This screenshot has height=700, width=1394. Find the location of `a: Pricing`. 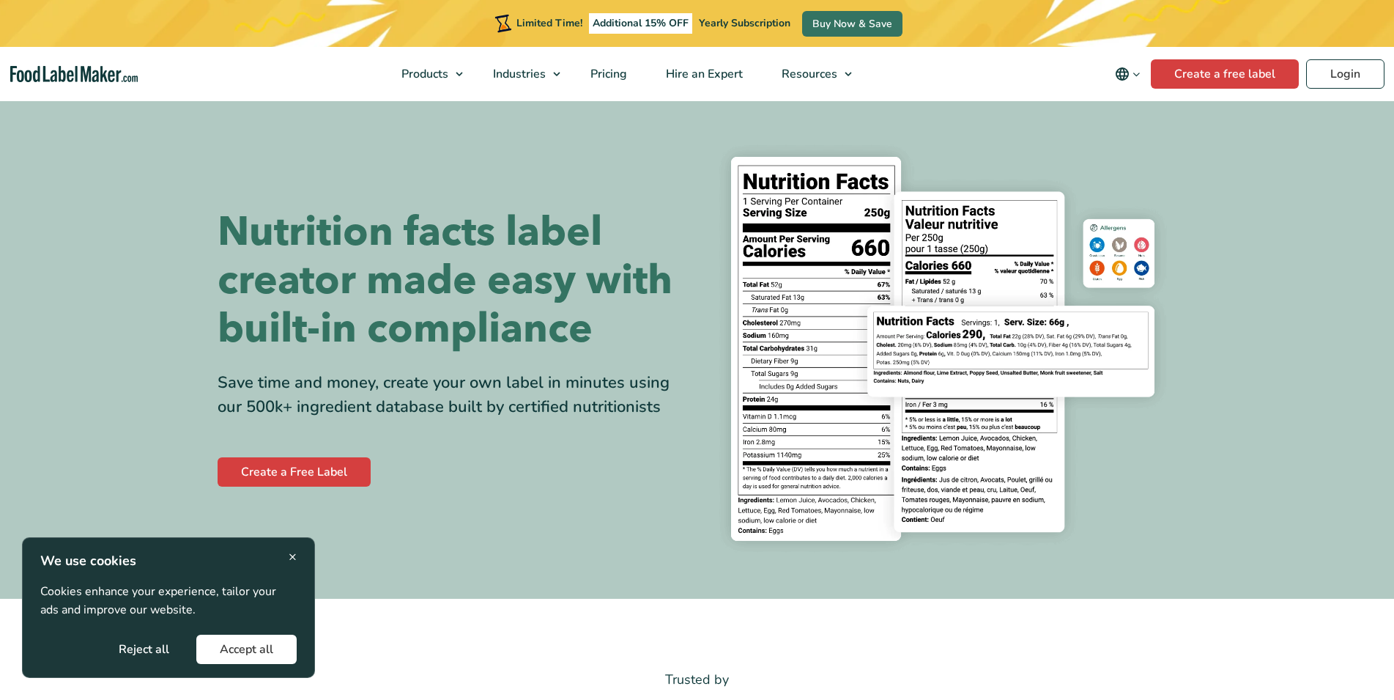

a: Pricing is located at coordinates (607, 74).